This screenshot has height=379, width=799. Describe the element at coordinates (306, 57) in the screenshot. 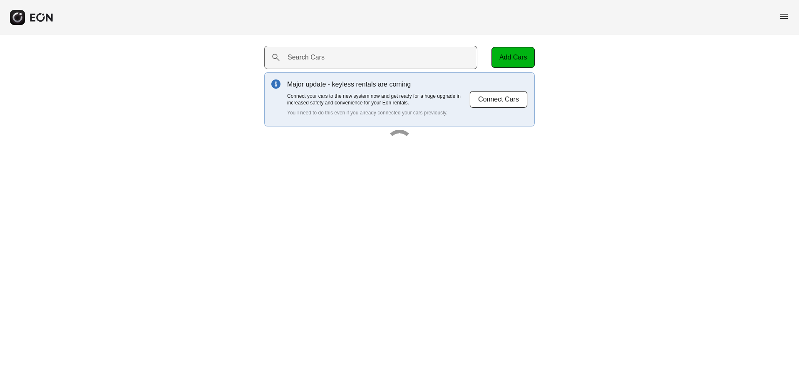

I see `label: Search Cars` at that location.